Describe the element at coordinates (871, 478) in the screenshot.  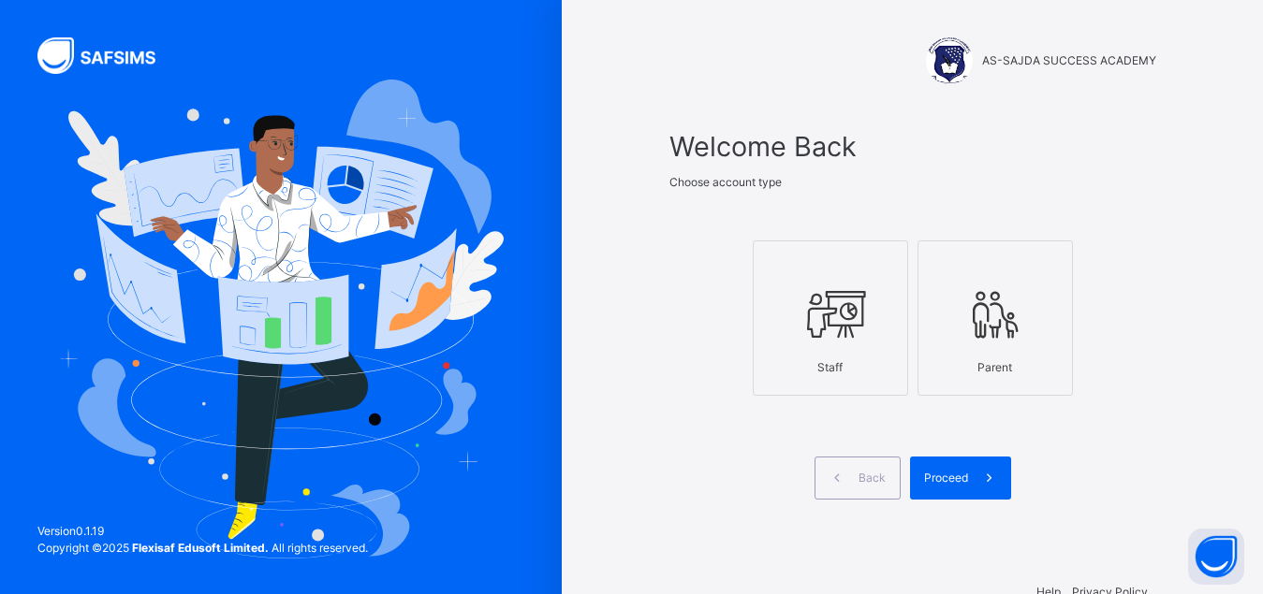
I see `span: Back` at that location.